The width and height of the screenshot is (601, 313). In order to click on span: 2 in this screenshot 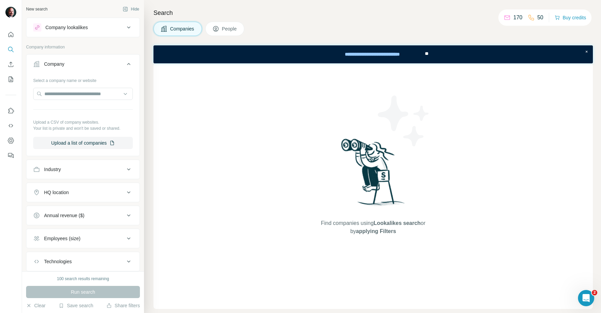, I will do `click(594, 292)`.